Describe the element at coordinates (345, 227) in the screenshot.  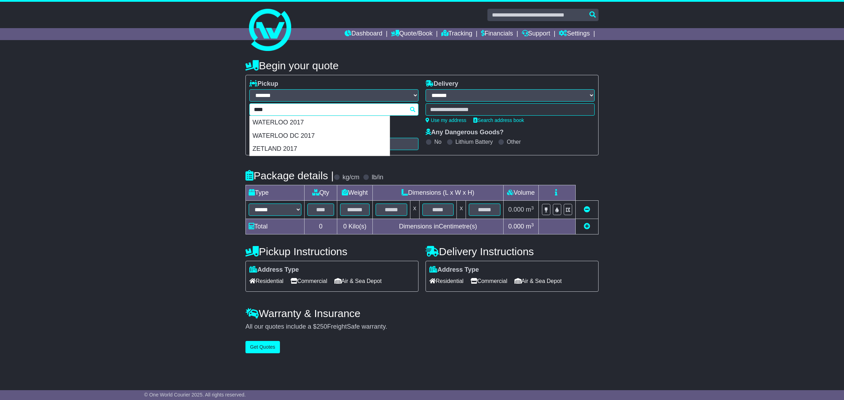
I see `span: 0` at that location.